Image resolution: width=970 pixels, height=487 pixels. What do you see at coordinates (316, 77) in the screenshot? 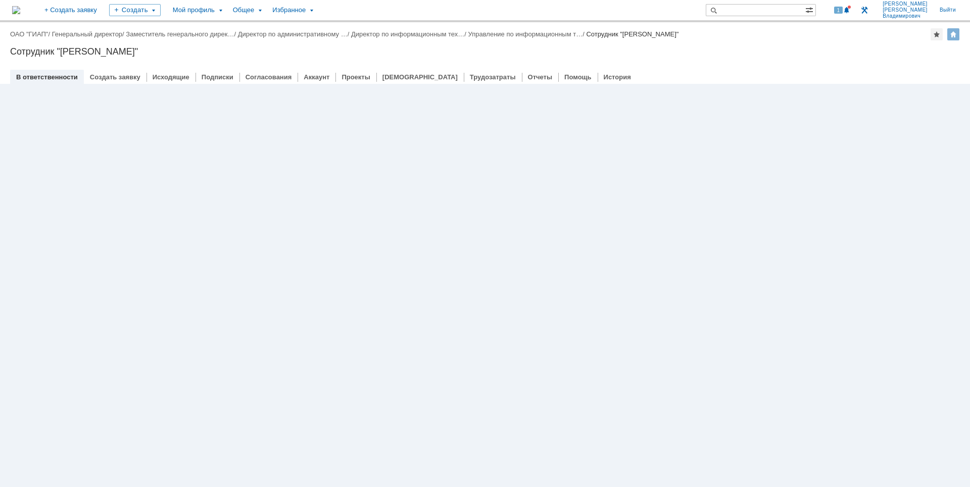
I see `a: Аккаунт` at bounding box center [316, 77].